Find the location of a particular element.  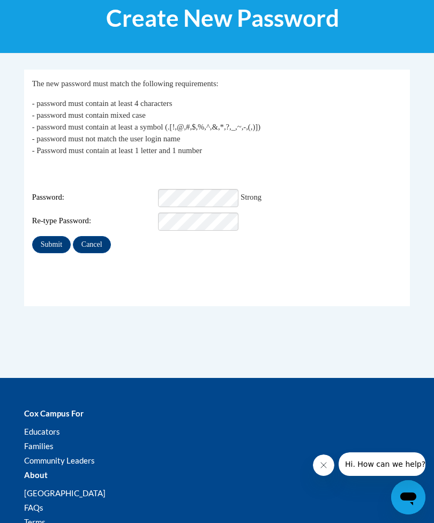

span: - password must contain at least 4 characters - password must contain mixed case - password must ... is located at coordinates (146, 127).